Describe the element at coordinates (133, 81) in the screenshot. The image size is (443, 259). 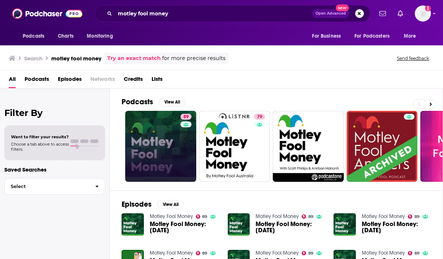
I see `a: Credits` at that location.